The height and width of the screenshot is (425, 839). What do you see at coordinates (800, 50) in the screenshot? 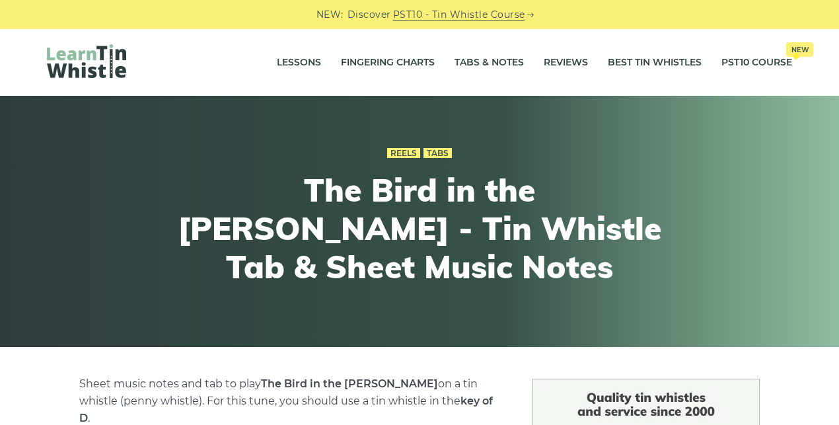
I see `span: New` at bounding box center [800, 50].